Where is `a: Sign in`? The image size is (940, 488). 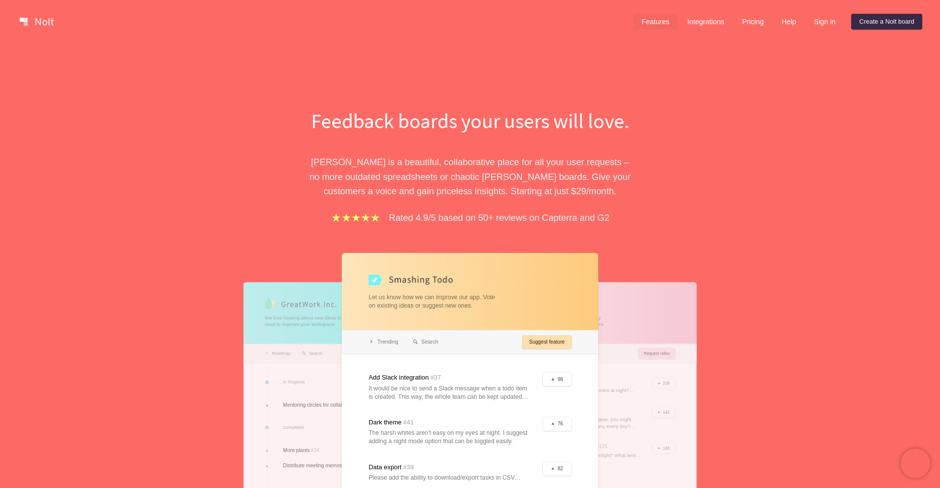
a: Sign in is located at coordinates (824, 22).